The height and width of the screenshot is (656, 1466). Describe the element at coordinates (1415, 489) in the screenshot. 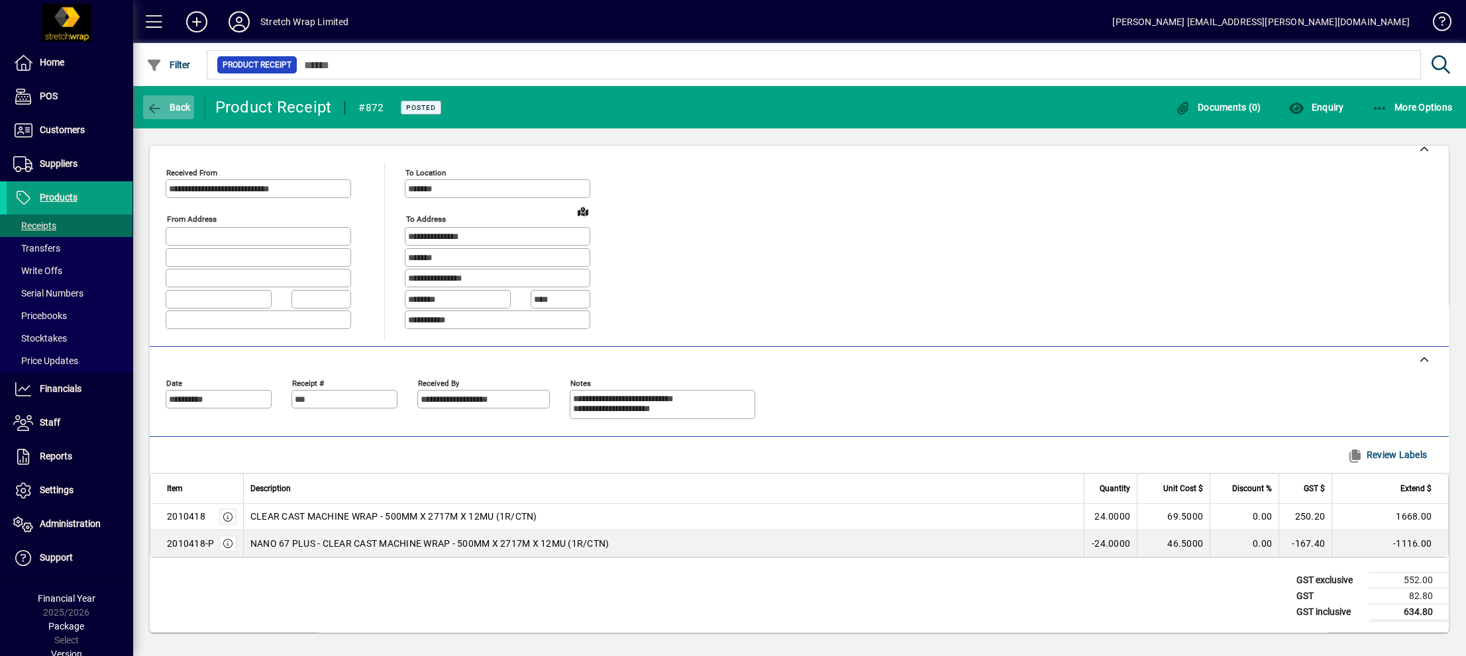

I see `span: Extend $` at that location.